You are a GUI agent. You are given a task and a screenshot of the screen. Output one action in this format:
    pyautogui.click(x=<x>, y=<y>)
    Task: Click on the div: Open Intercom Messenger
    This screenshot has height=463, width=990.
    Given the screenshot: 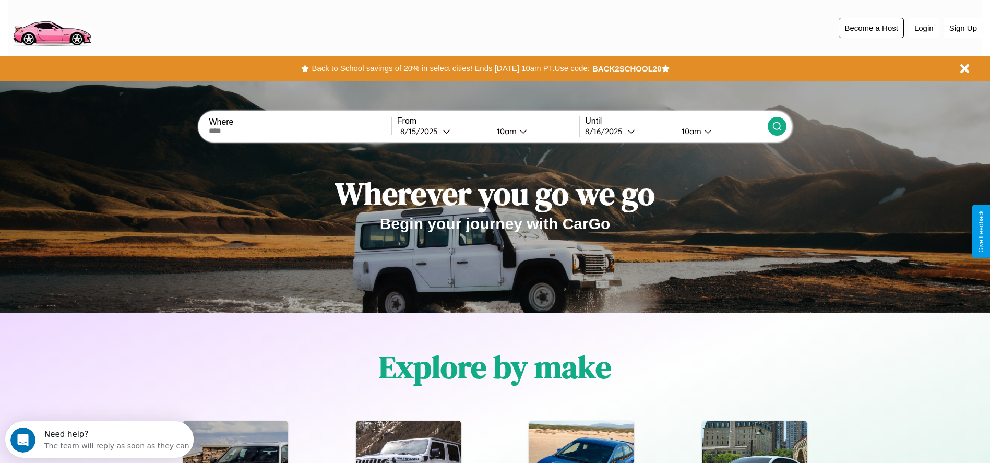 What is the action you would take?
    pyautogui.click(x=99, y=18)
    